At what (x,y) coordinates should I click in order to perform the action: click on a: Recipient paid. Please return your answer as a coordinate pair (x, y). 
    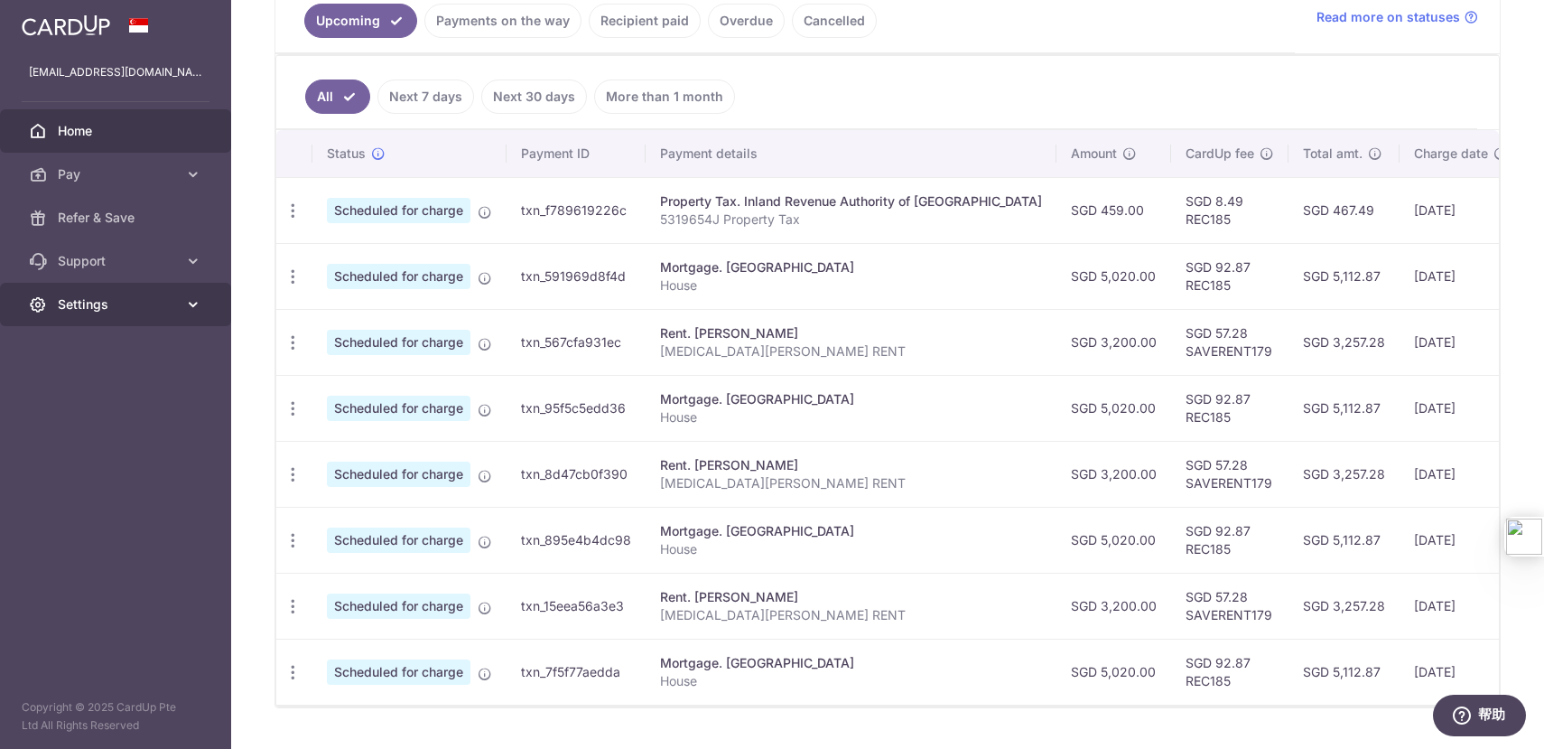
    Looking at the image, I should click on (645, 21).